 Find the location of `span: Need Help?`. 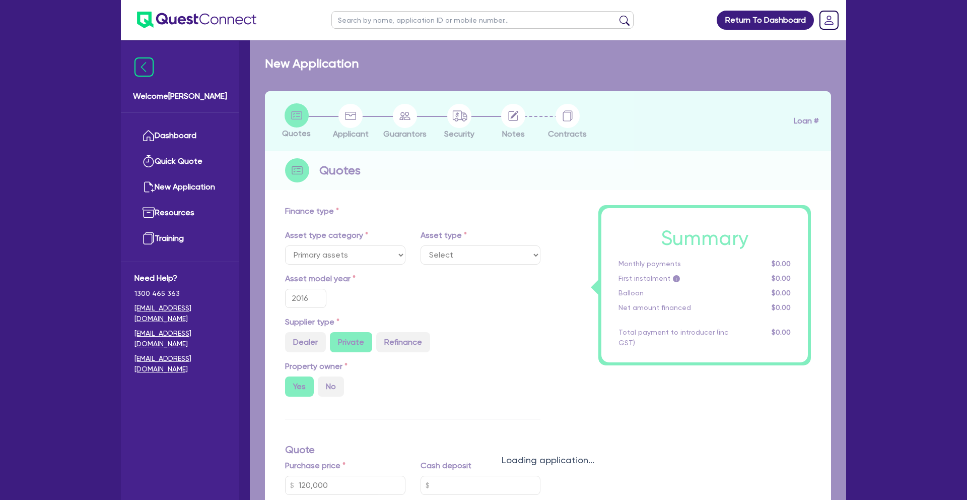

span: Need Help? is located at coordinates (180, 278).